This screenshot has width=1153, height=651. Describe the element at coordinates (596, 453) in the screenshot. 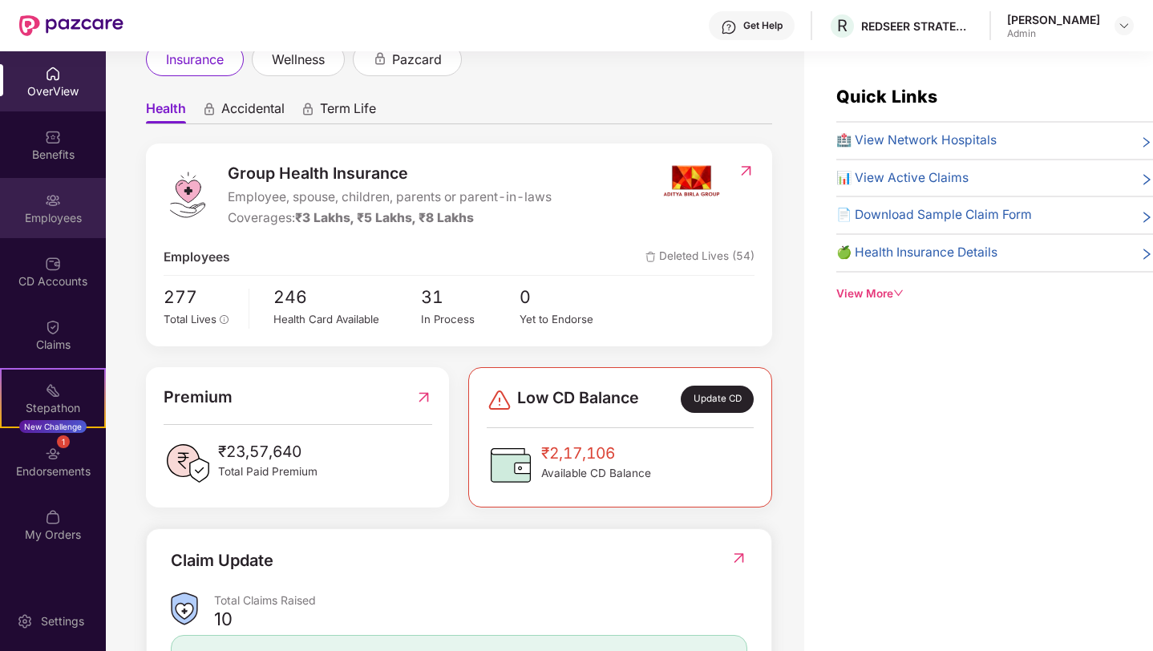

I see `span: ₹2,17,106` at that location.